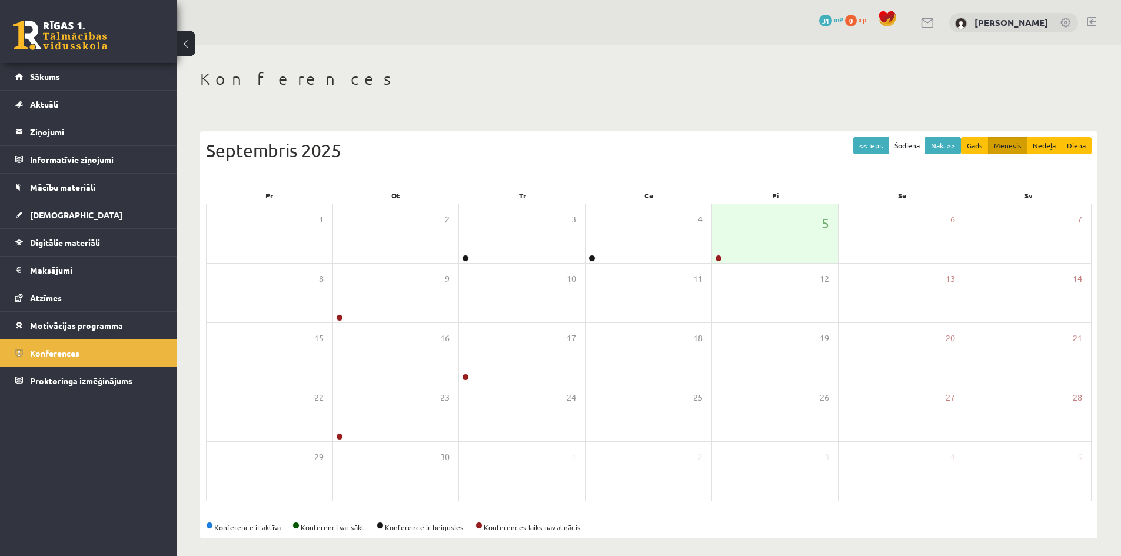  I want to click on div: Septembris 2025, so click(648, 150).